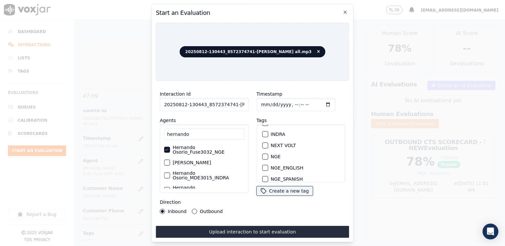 This screenshot has height=246, width=505. I want to click on label: Interaction Id, so click(175, 94).